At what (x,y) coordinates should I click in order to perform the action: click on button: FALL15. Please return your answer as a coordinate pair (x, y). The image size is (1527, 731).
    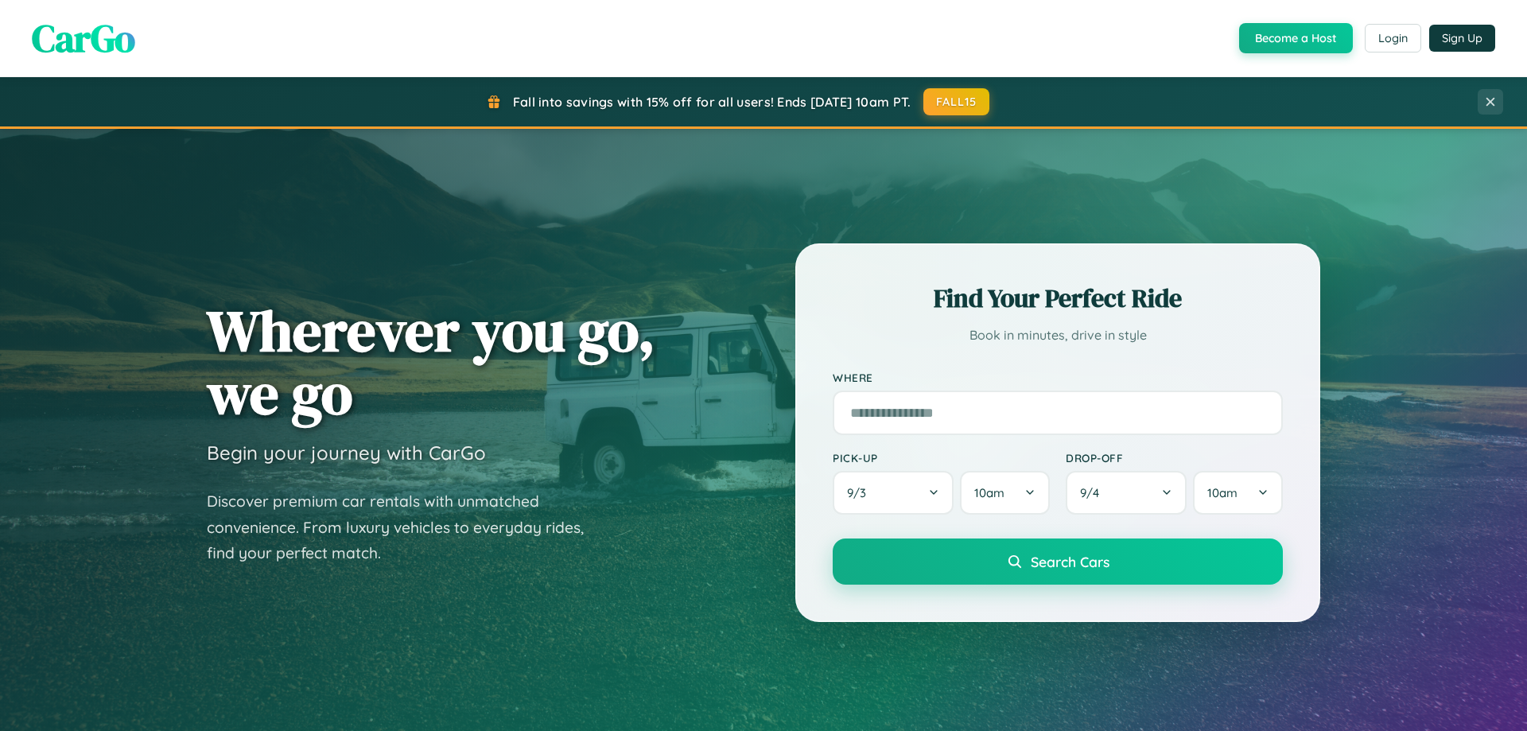
    Looking at the image, I should click on (957, 102).